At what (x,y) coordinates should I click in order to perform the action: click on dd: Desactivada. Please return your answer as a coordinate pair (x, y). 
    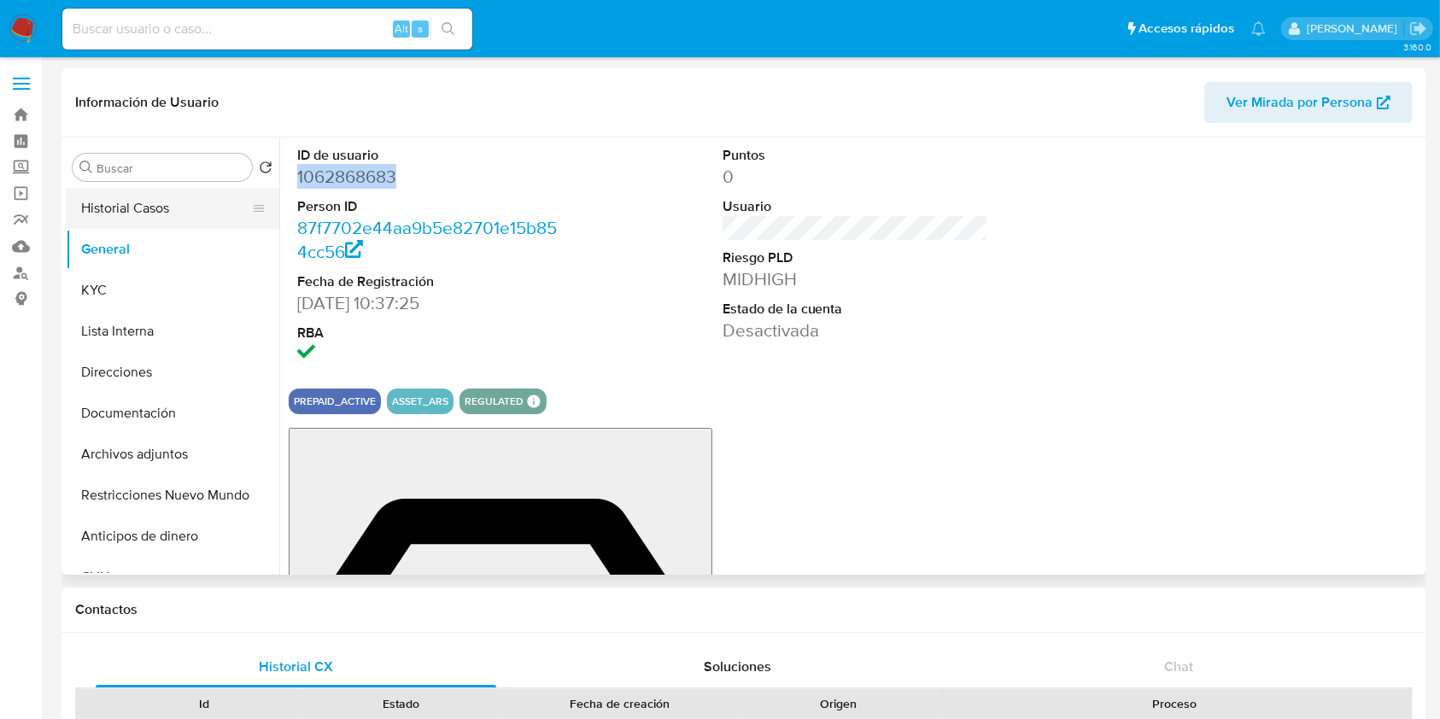
    Looking at the image, I should click on (856, 331).